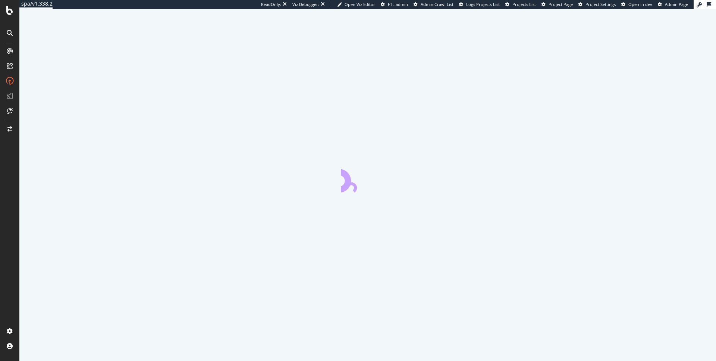 The image size is (716, 361). What do you see at coordinates (483, 4) in the screenshot?
I see `span: Logs Projects List` at bounding box center [483, 4].